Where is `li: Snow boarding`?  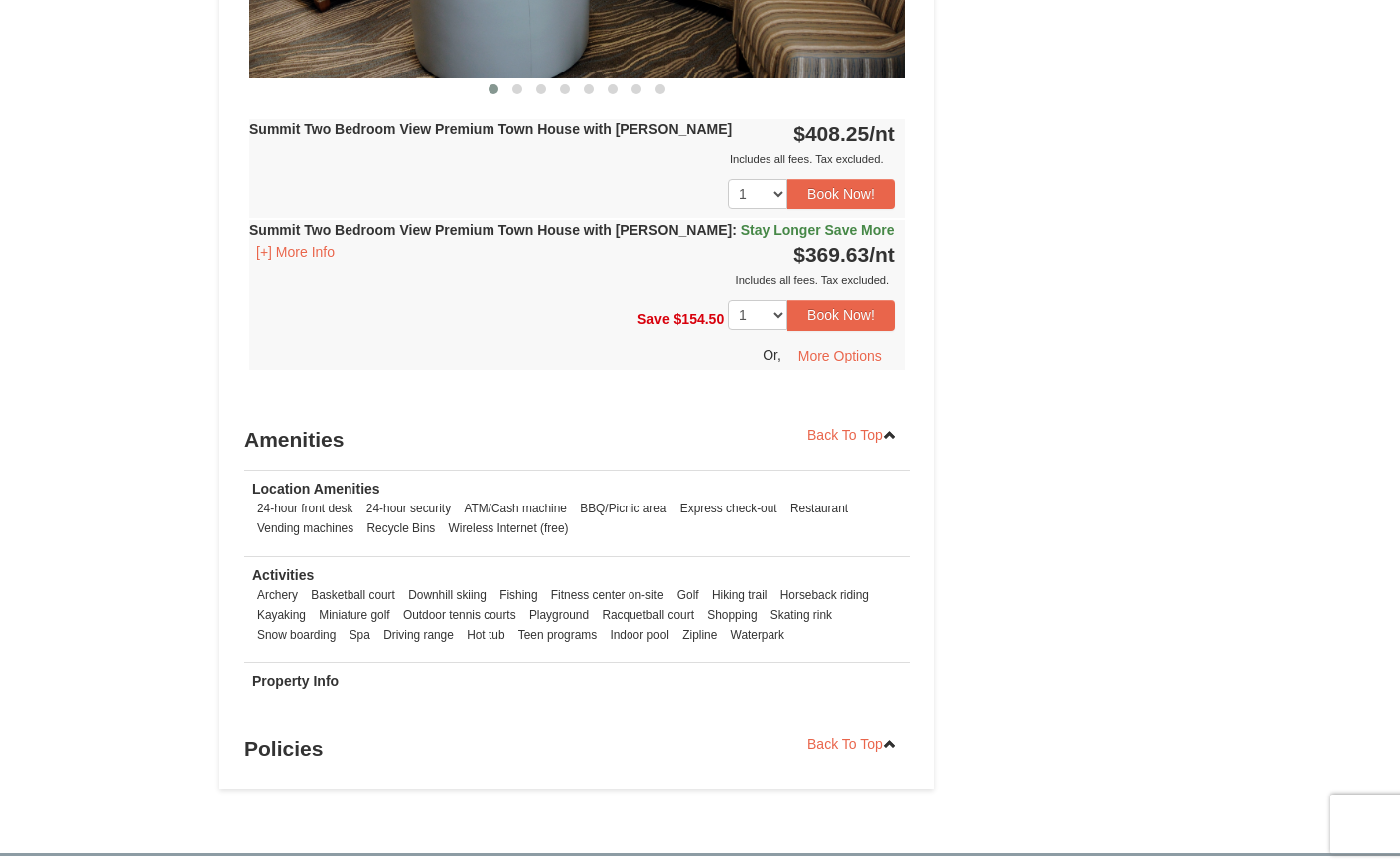 li: Snow boarding is located at coordinates (296, 634).